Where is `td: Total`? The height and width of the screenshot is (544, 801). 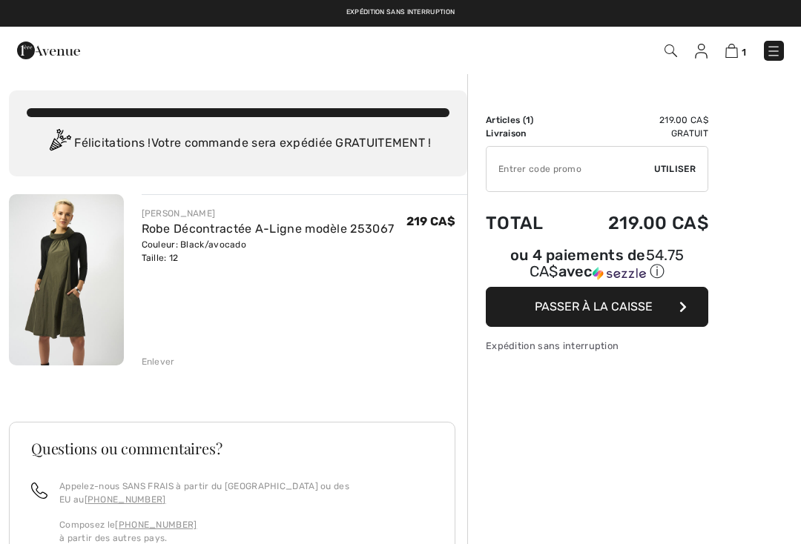
td: Total is located at coordinates (526, 223).